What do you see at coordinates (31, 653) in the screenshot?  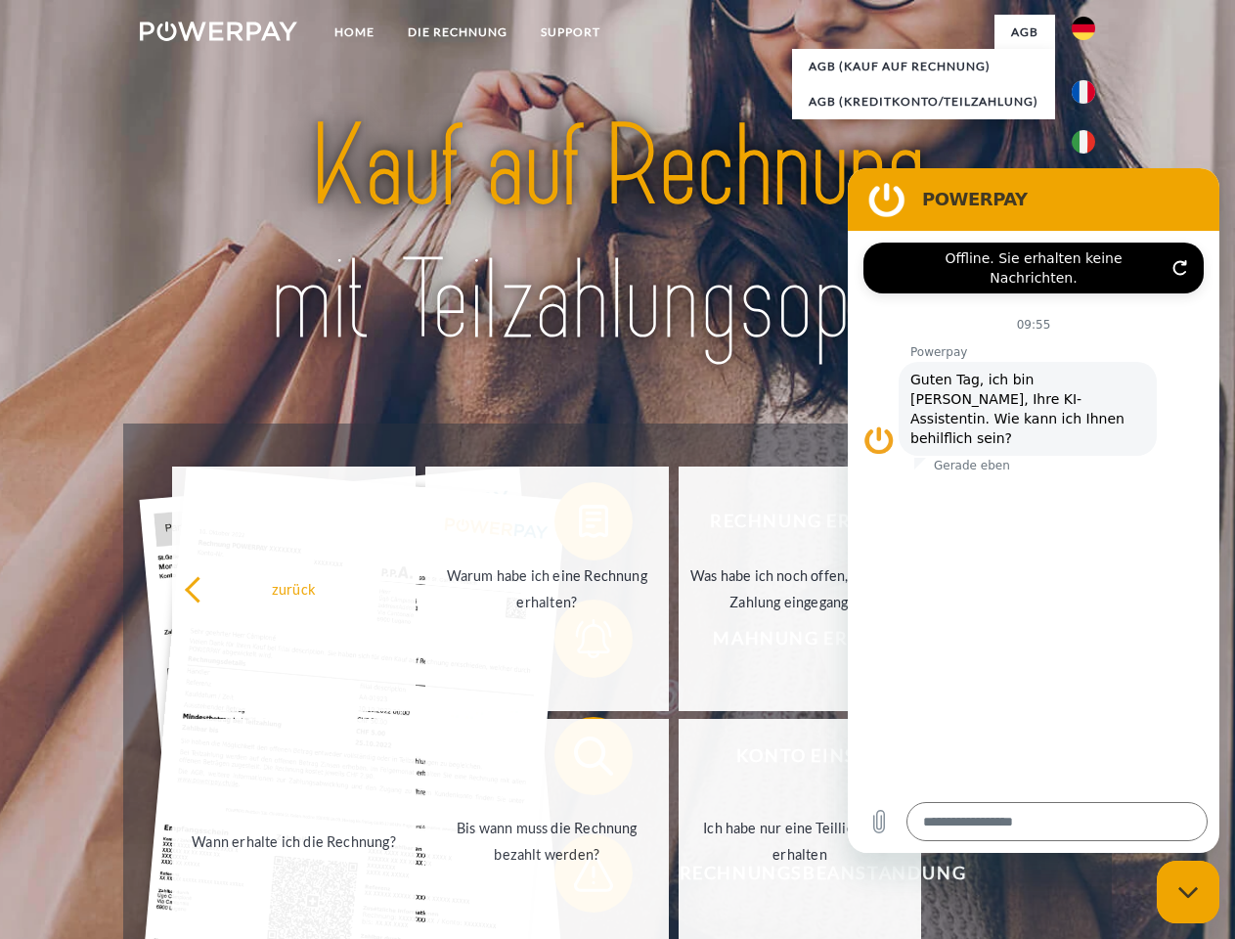 I see `button: Datei hochladen` at bounding box center [31, 653].